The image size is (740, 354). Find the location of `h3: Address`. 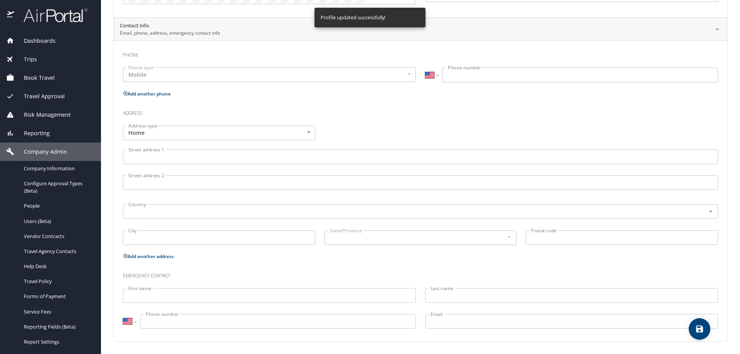

h3: Address is located at coordinates (421, 111).